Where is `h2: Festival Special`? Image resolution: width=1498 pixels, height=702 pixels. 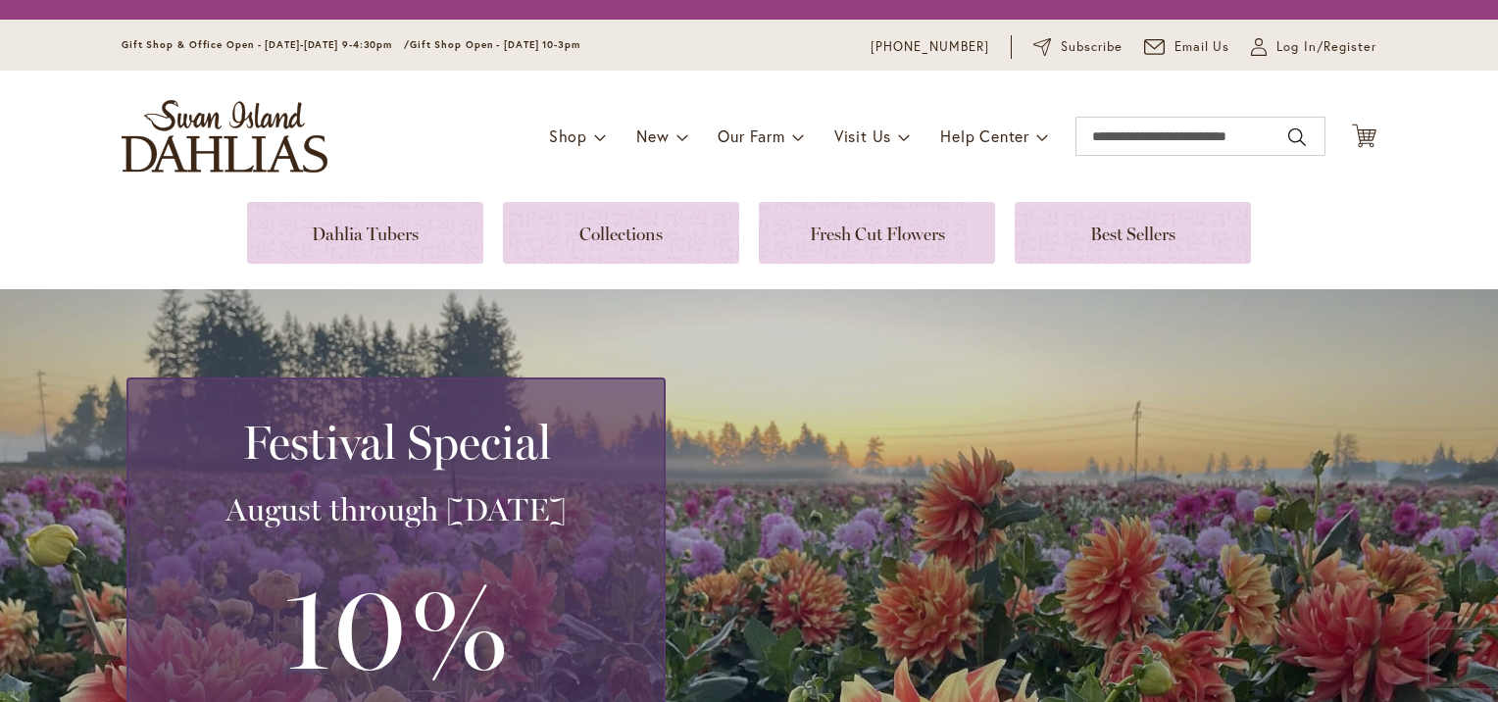 h2: Festival Special is located at coordinates (396, 442).